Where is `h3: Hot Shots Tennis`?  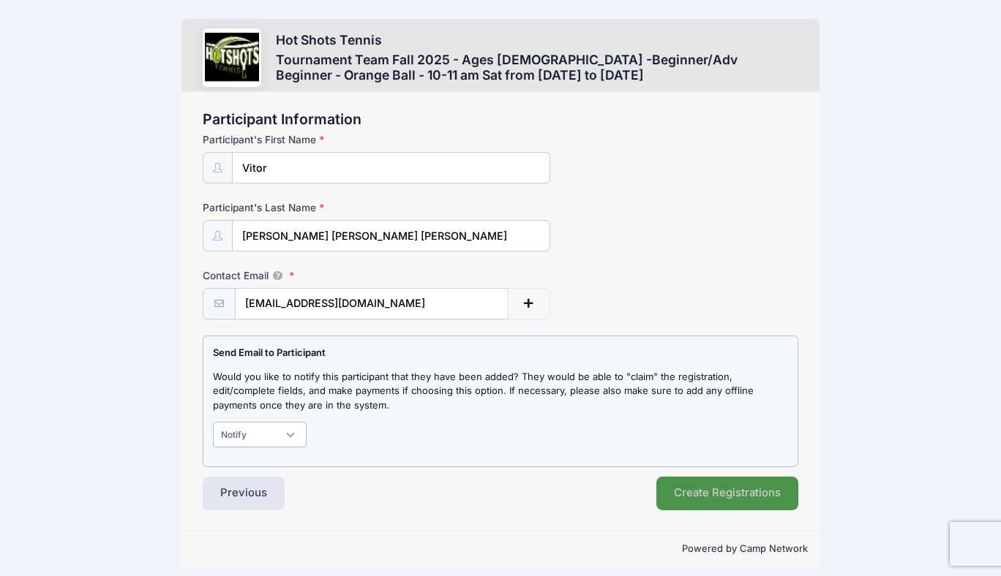
h3: Hot Shots Tennis is located at coordinates (530, 40).